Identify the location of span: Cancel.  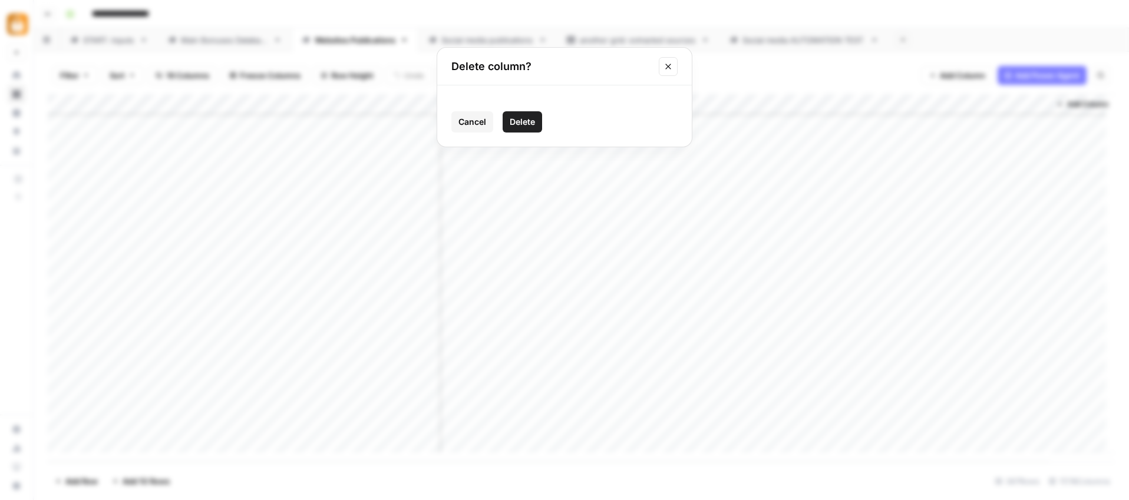
(472, 122).